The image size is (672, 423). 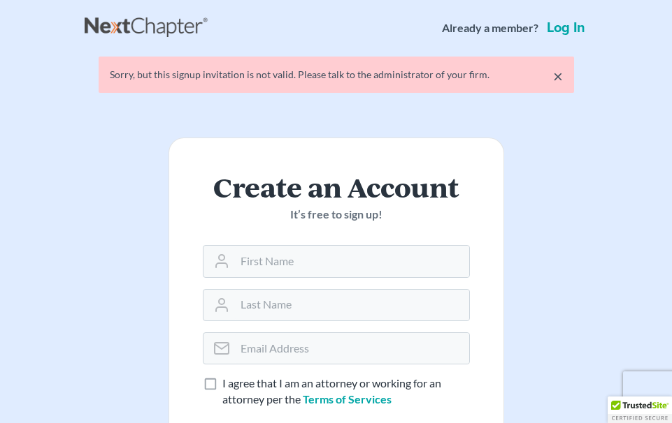 What do you see at coordinates (336, 75) in the screenshot?
I see `div: Sorry, but this signup invitation is not valid. Please talk to the administrator of your firm.` at bounding box center [336, 75].